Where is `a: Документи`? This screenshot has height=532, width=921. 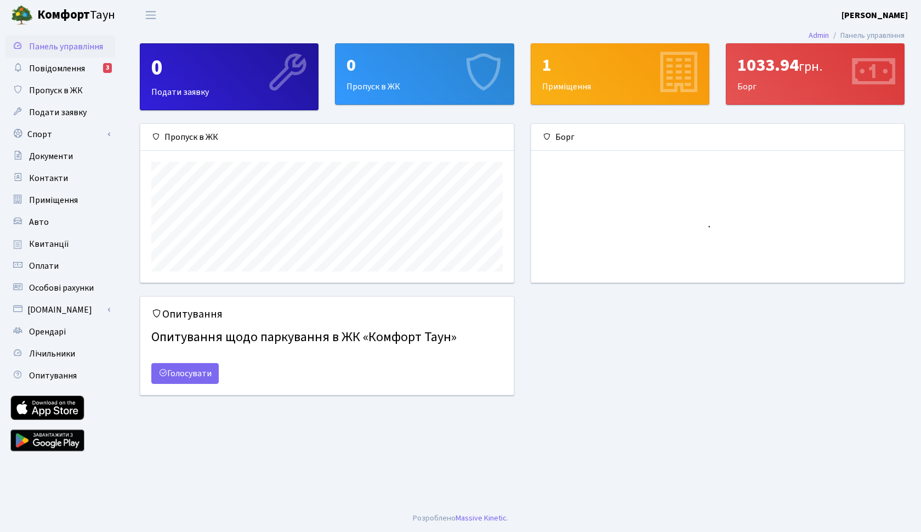
a: Документи is located at coordinates (60, 156).